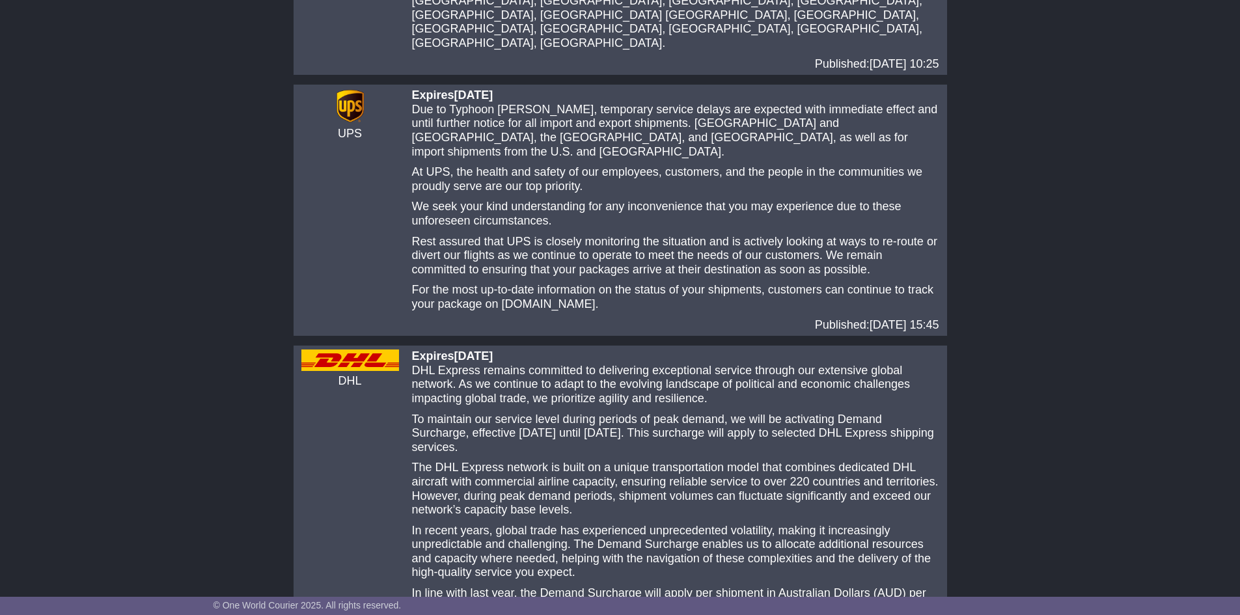 Image resolution: width=1240 pixels, height=615 pixels. Describe the element at coordinates (307, 605) in the screenshot. I see `span: © One World Courier 2025. All rights reserved.` at that location.